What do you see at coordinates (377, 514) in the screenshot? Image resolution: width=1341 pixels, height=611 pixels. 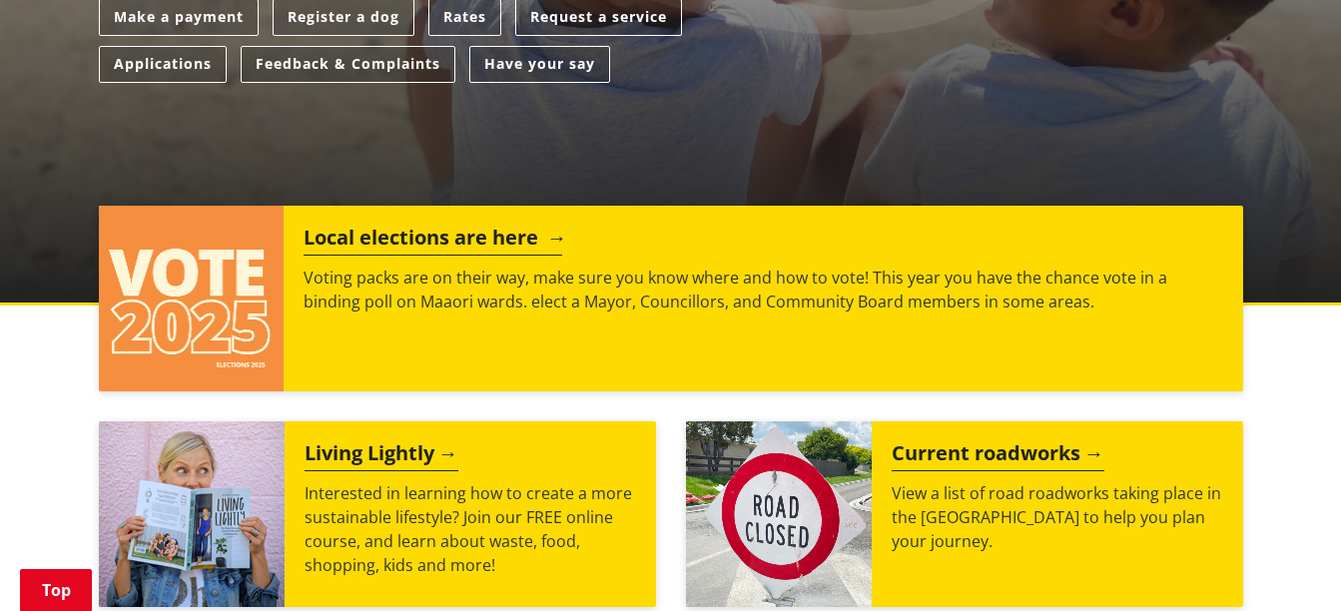 I see `a: Living Lightly Interested in learning how to create a more sustainable lifestyle? Join our FREE o...` at bounding box center [377, 514].